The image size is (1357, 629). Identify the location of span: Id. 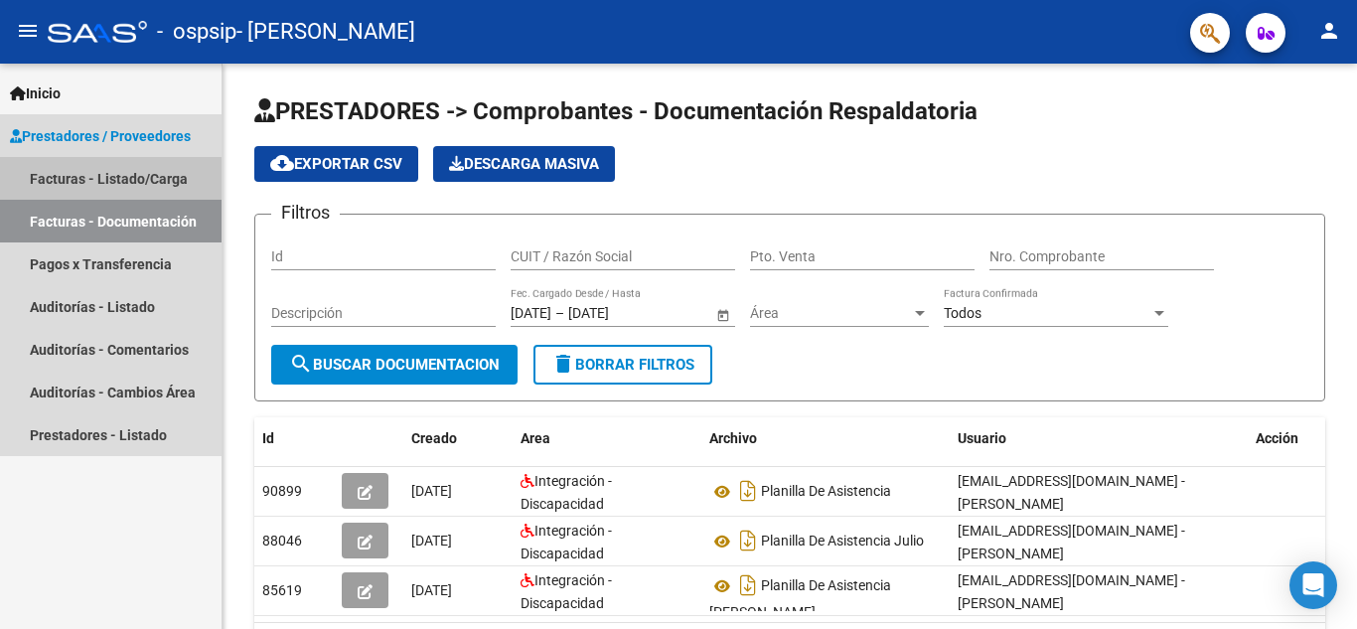
(268, 438).